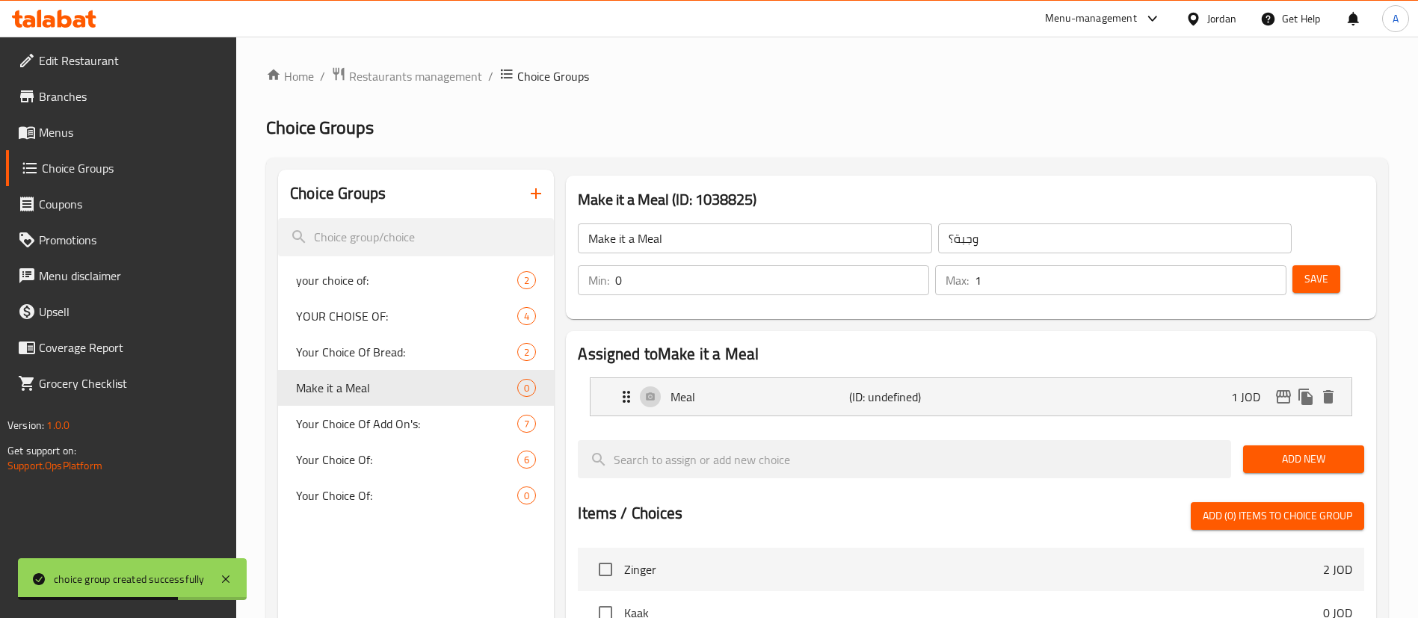 This screenshot has height=618, width=1418. What do you see at coordinates (132, 132) in the screenshot?
I see `span: Menus` at bounding box center [132, 132].